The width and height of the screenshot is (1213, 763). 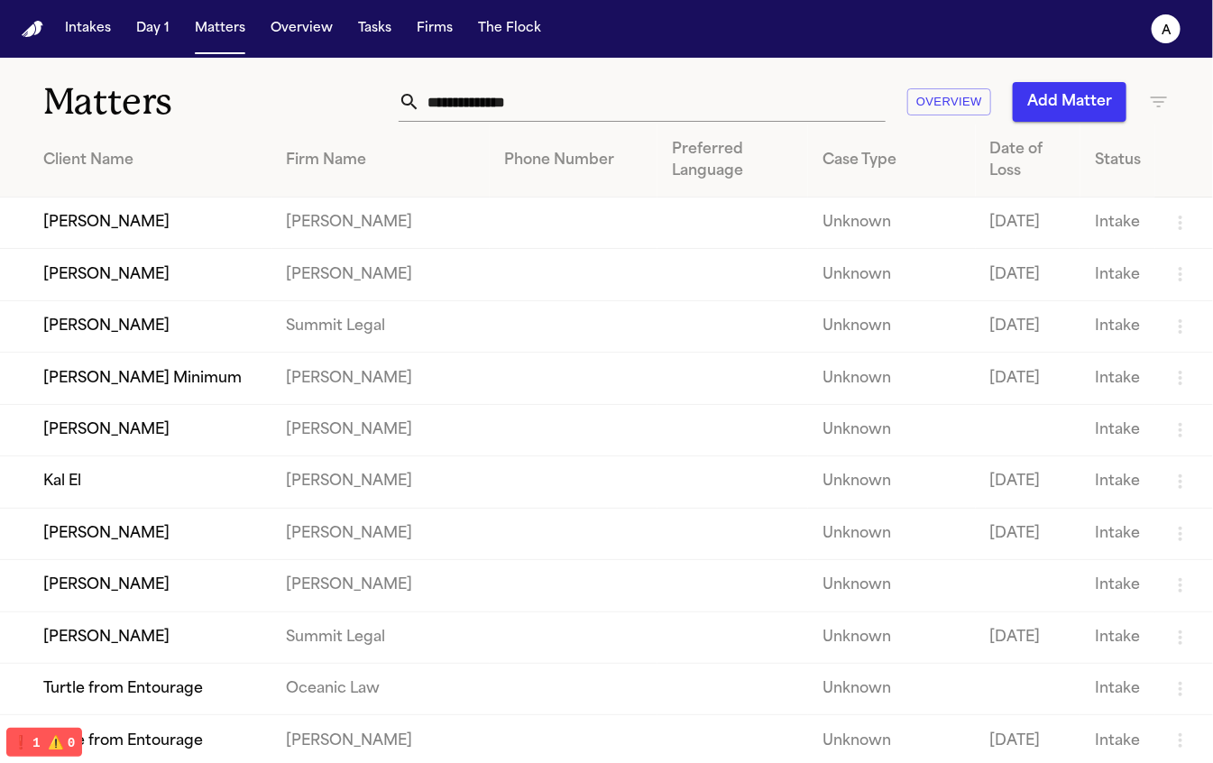 I want to click on div: Status, so click(x=1118, y=161).